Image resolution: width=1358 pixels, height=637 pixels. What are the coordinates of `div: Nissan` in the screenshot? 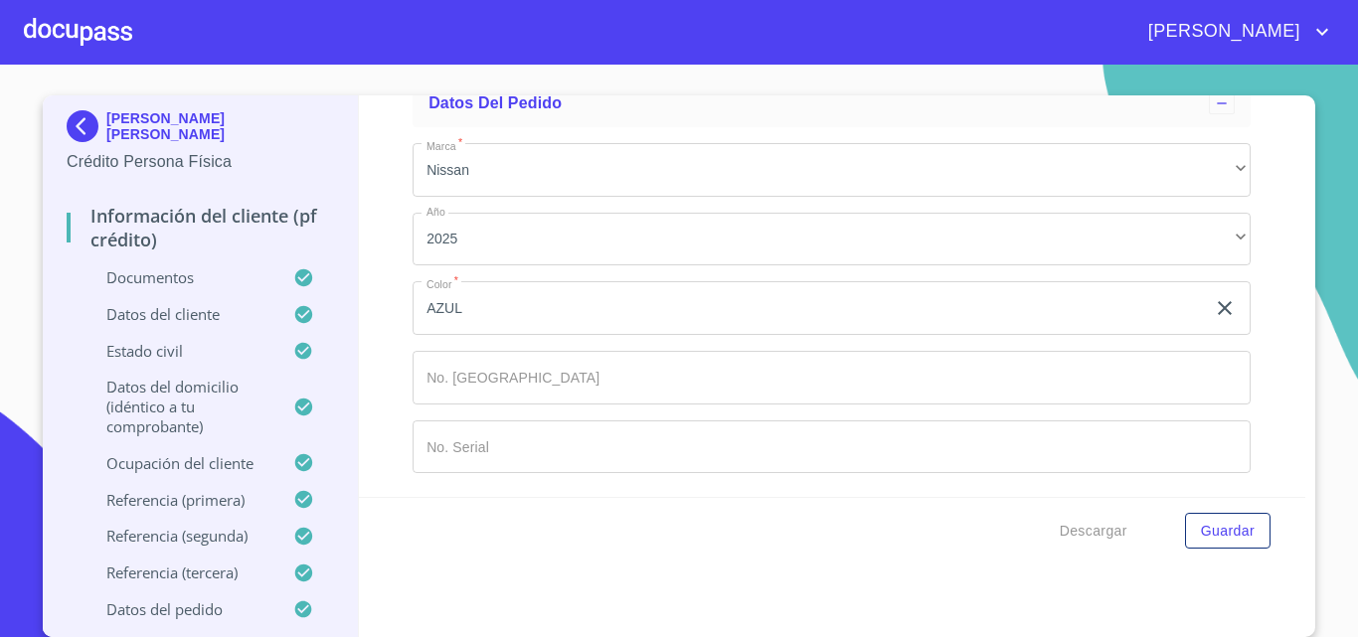 It's located at (831, 170).